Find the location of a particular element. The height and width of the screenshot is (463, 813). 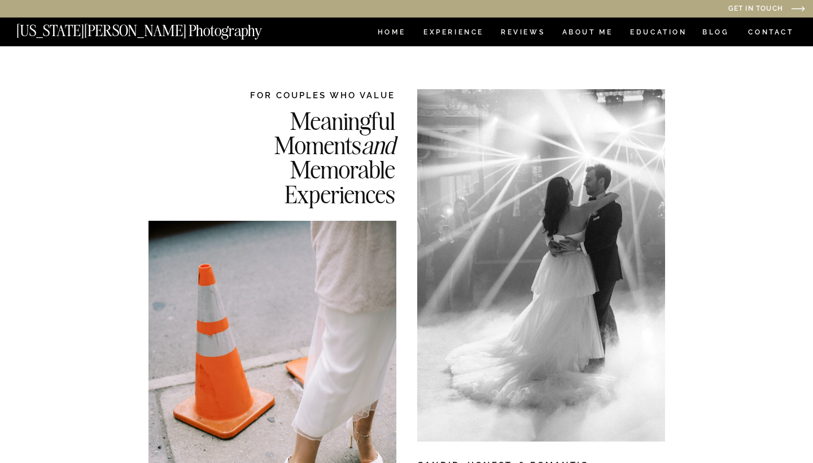

nav: REVIEWS is located at coordinates (521, 33).